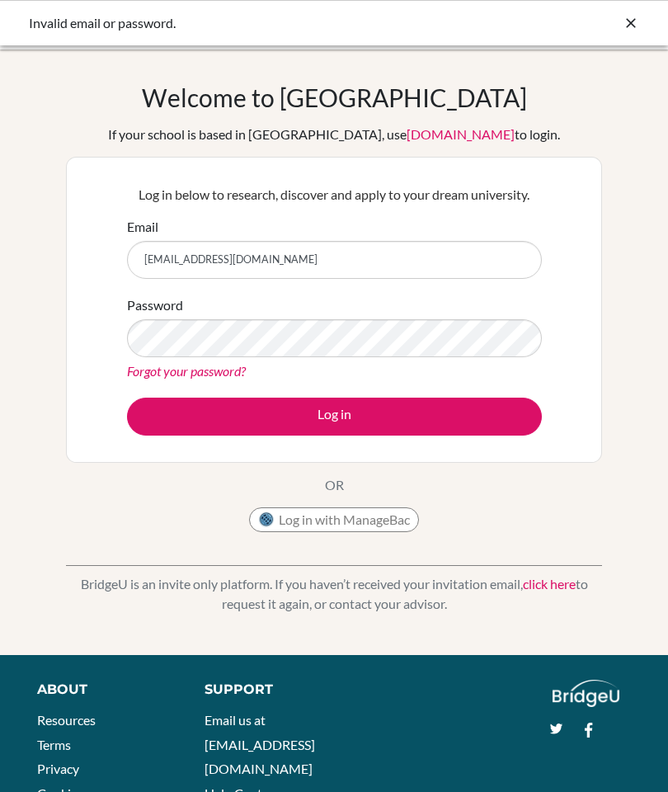  I want to click on img: logo_white@2x-f4f0deed5e89b7ecb1c2cc34c3e3d731f90f0f143d5ea2071677605dd97b5244.png, so click(586, 693).